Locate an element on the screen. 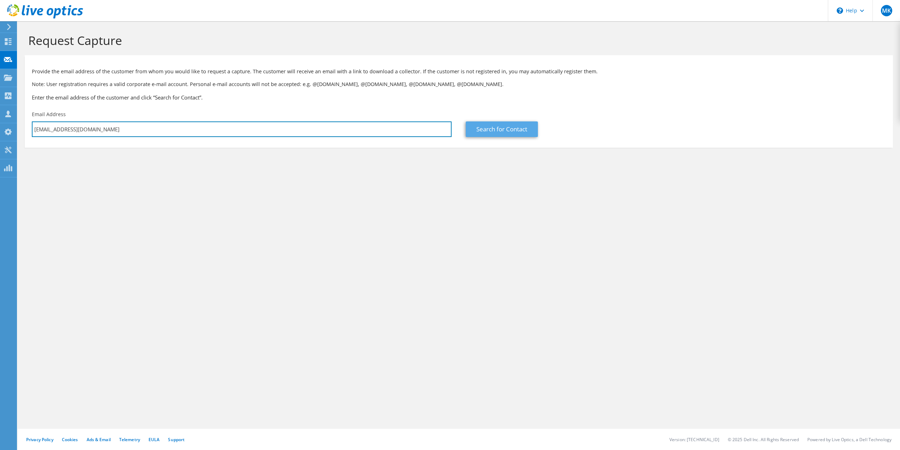  a: Telemetry is located at coordinates (129, 439).